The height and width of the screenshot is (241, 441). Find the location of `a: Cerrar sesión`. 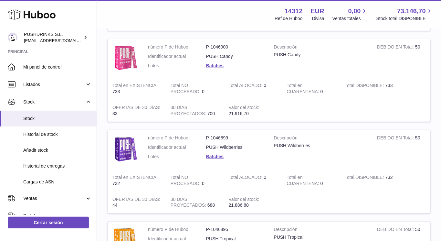

a: Cerrar sesión is located at coordinates (48, 222).